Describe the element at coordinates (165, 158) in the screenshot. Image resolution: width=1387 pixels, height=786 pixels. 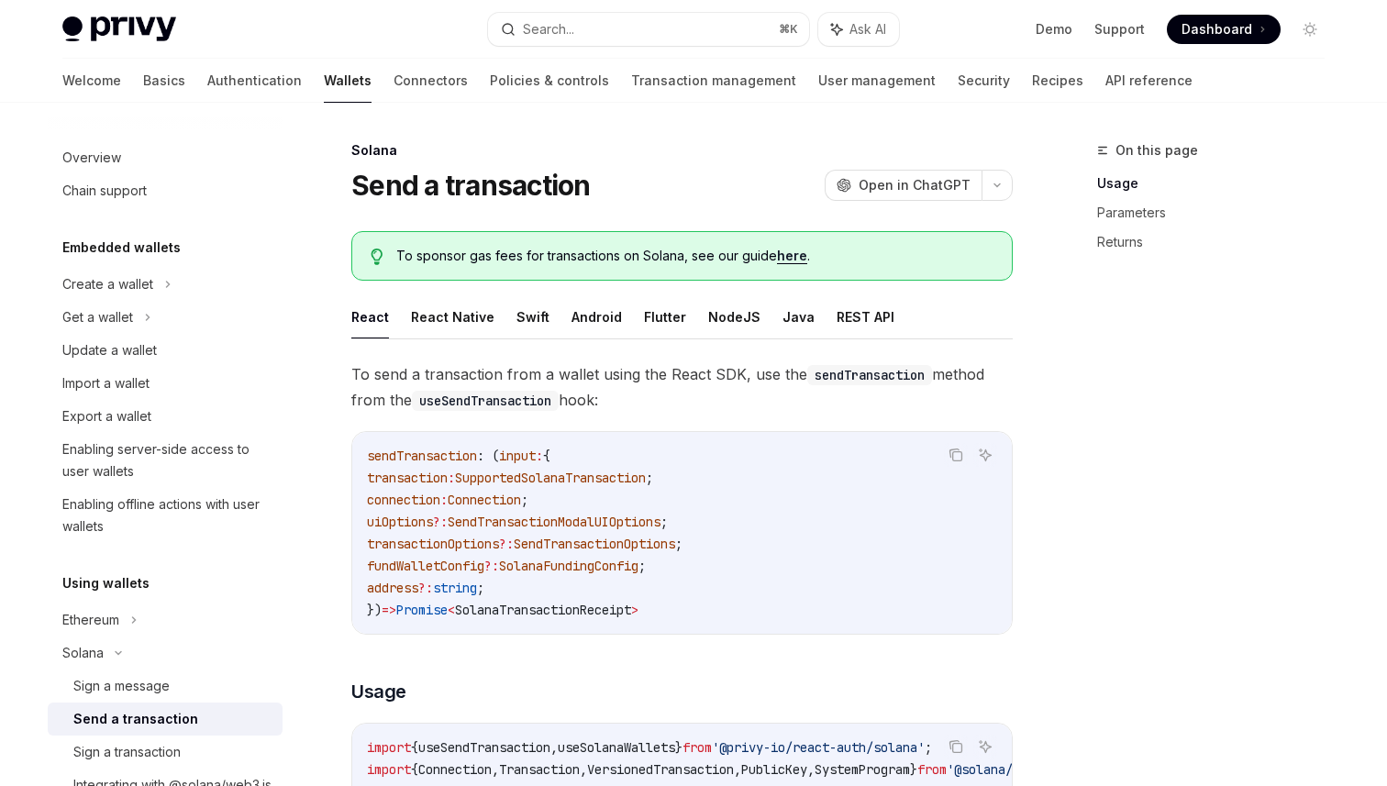
I see `a: Overview` at that location.